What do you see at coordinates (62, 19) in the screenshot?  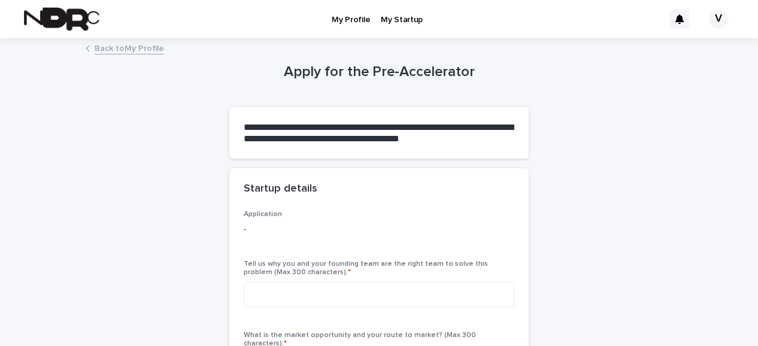 I see `img: fPh53EbzTSOZ76wyQ5GQ` at bounding box center [62, 19].